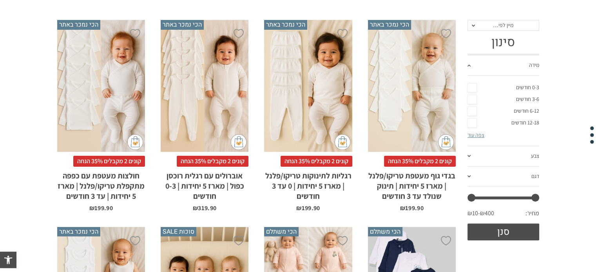  What do you see at coordinates (503, 25) in the screenshot?
I see `span: מיין לפי…` at bounding box center [503, 25].